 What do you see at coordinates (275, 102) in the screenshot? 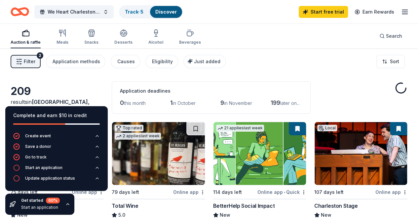
I see `span: 199` at bounding box center [275, 102].